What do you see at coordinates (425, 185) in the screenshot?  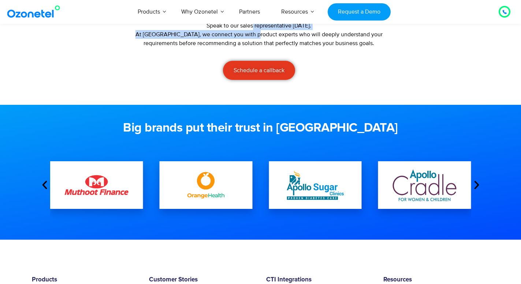 I see `div: 10 / 16` at bounding box center [425, 185].